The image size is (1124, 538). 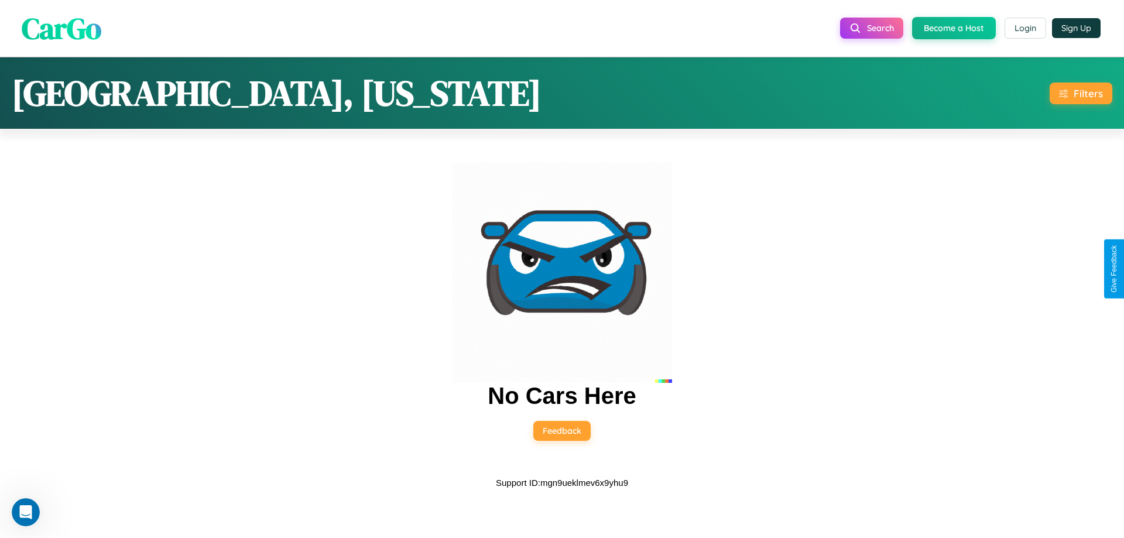 What do you see at coordinates (61, 28) in the screenshot?
I see `span: CarGo` at bounding box center [61, 28].